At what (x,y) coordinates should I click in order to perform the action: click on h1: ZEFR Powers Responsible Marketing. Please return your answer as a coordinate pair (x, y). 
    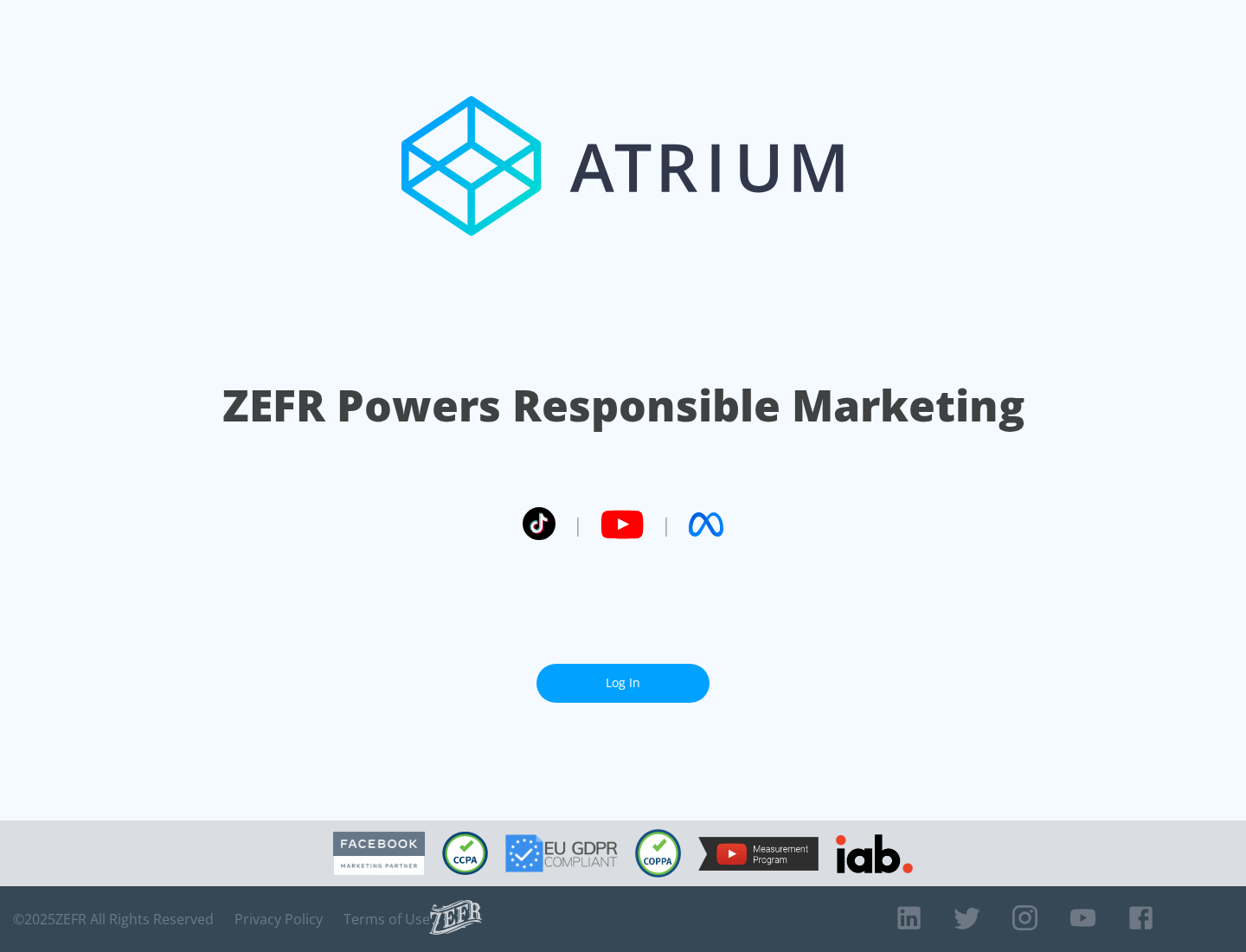
    Looking at the image, I should click on (623, 405).